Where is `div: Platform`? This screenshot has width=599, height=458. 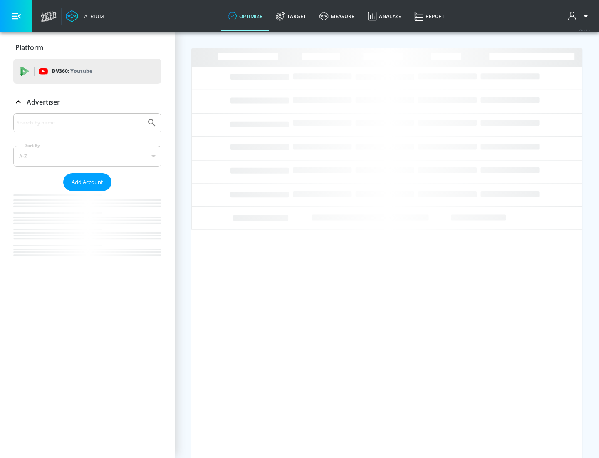 div: Platform is located at coordinates (87, 47).